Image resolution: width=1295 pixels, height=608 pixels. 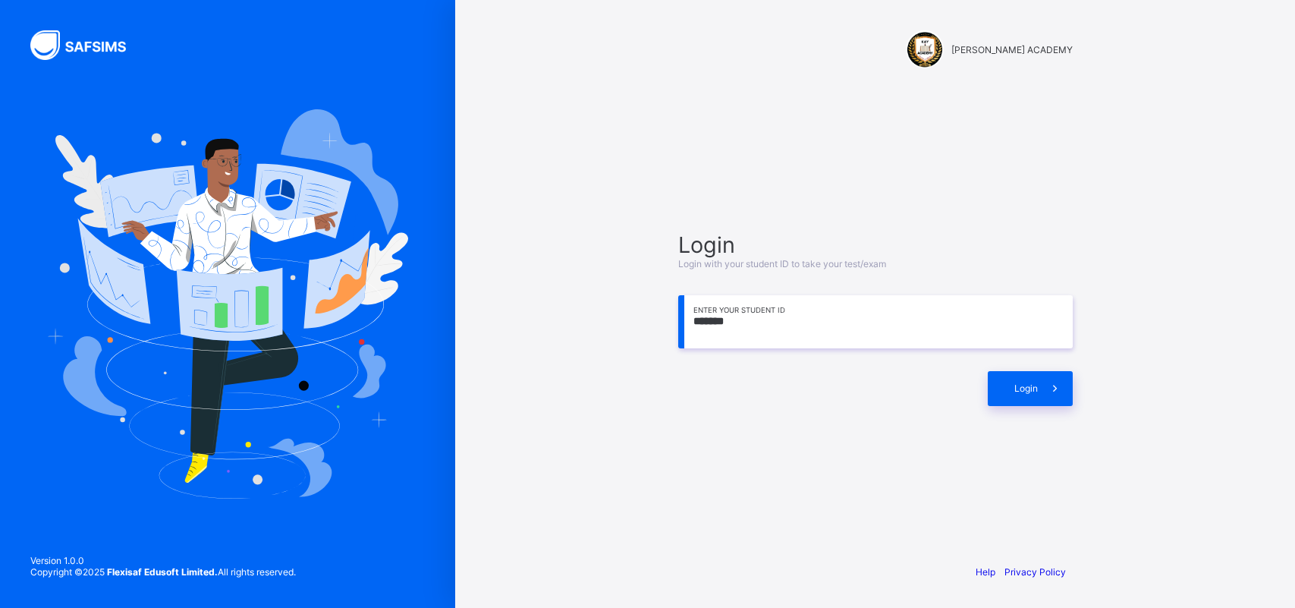 What do you see at coordinates (985, 571) in the screenshot?
I see `a: Help` at bounding box center [985, 571].